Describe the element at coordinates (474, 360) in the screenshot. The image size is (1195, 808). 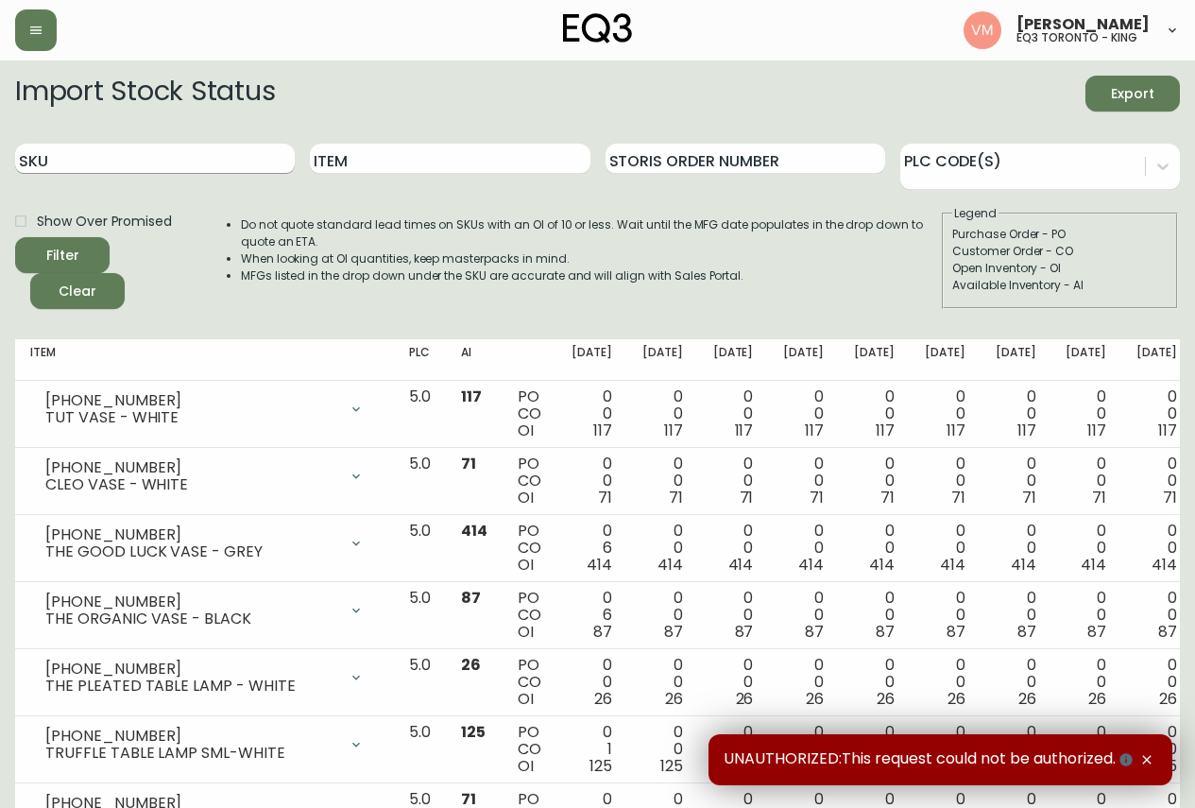
I see `th: AI` at that location.